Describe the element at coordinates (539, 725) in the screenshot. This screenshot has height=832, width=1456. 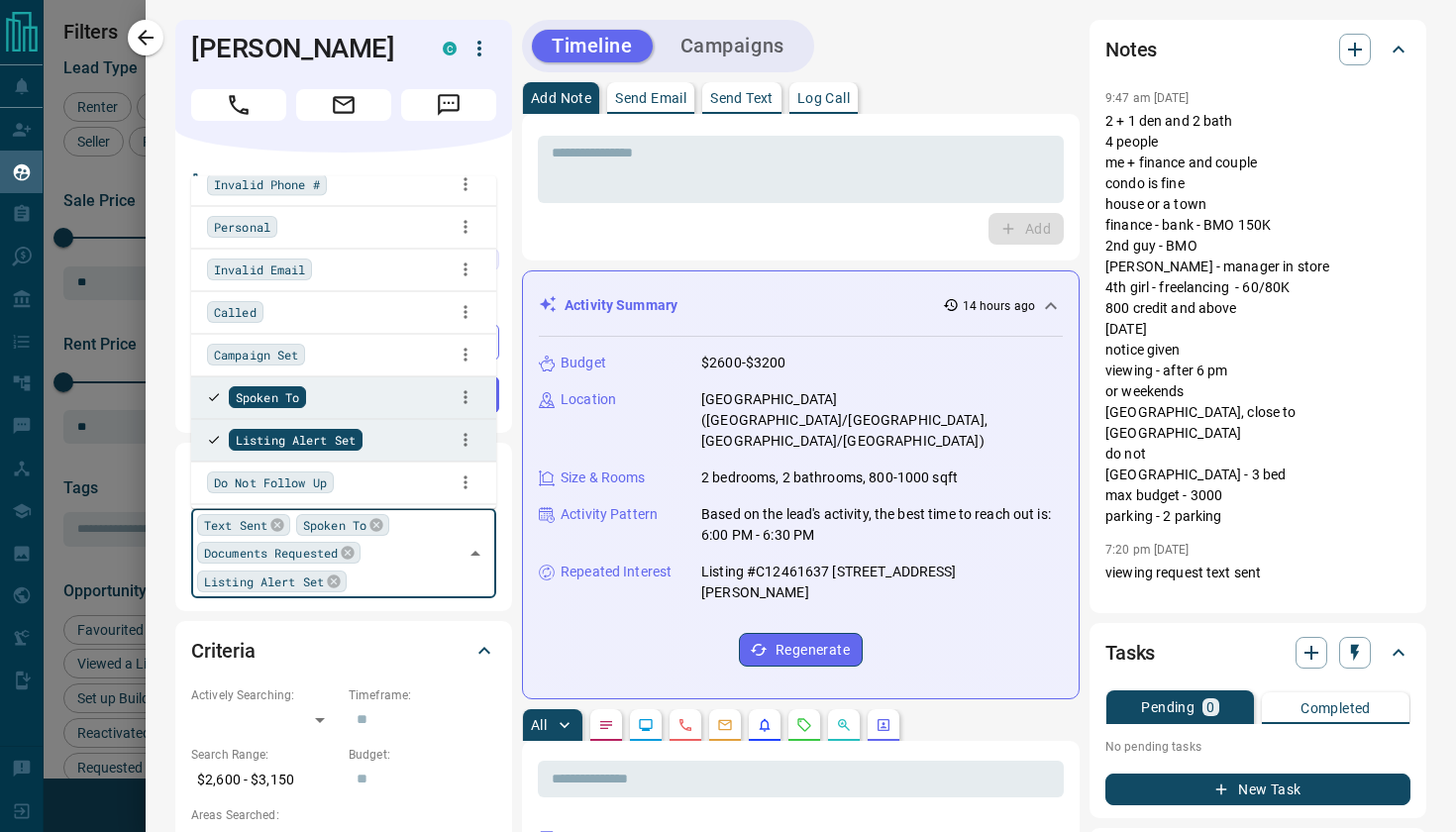
I see `p: All` at that location.